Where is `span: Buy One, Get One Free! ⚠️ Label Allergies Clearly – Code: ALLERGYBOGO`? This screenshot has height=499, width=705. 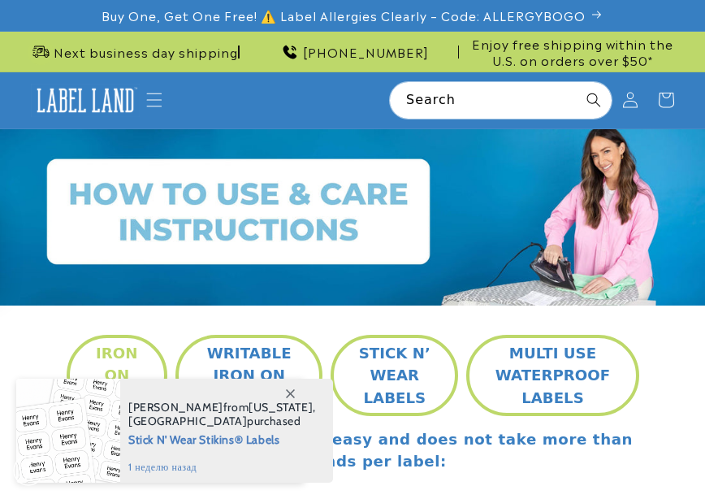 span: Buy One, Get One Free! ⚠️ Label Allergies Clearly – Code: ALLERGYBOGO is located at coordinates (344, 15).